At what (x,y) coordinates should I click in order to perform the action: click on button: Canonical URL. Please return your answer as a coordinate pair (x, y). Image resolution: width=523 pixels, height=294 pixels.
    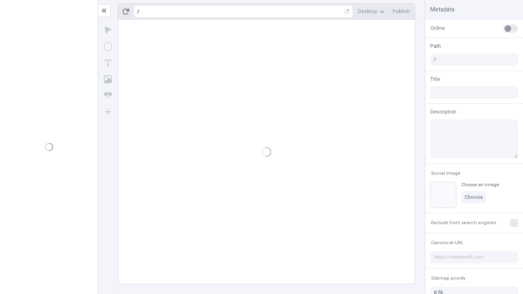
    Looking at the image, I should click on (447, 243).